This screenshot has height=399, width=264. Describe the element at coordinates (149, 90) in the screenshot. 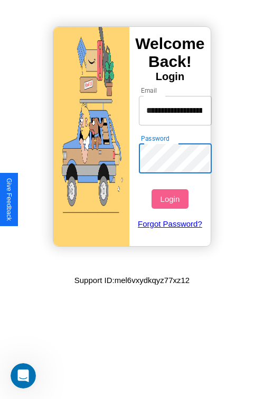

I see `label: Email` at that location.